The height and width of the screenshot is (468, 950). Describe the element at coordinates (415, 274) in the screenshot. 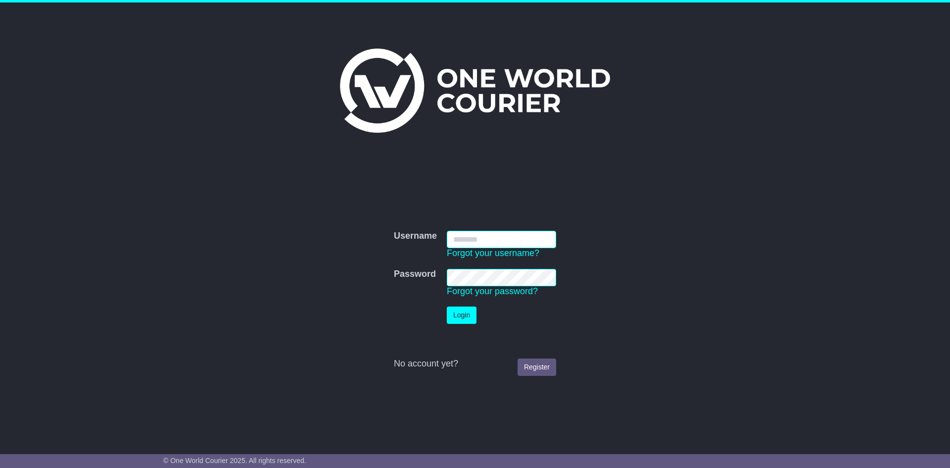

I see `label: Password` at that location.